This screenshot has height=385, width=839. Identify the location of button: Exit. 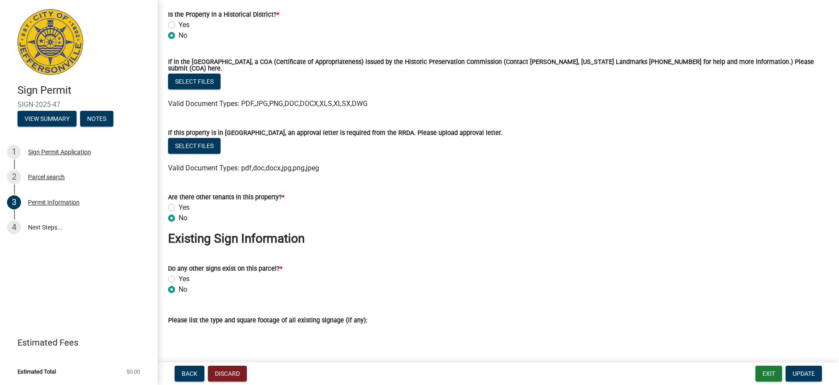
(768, 373).